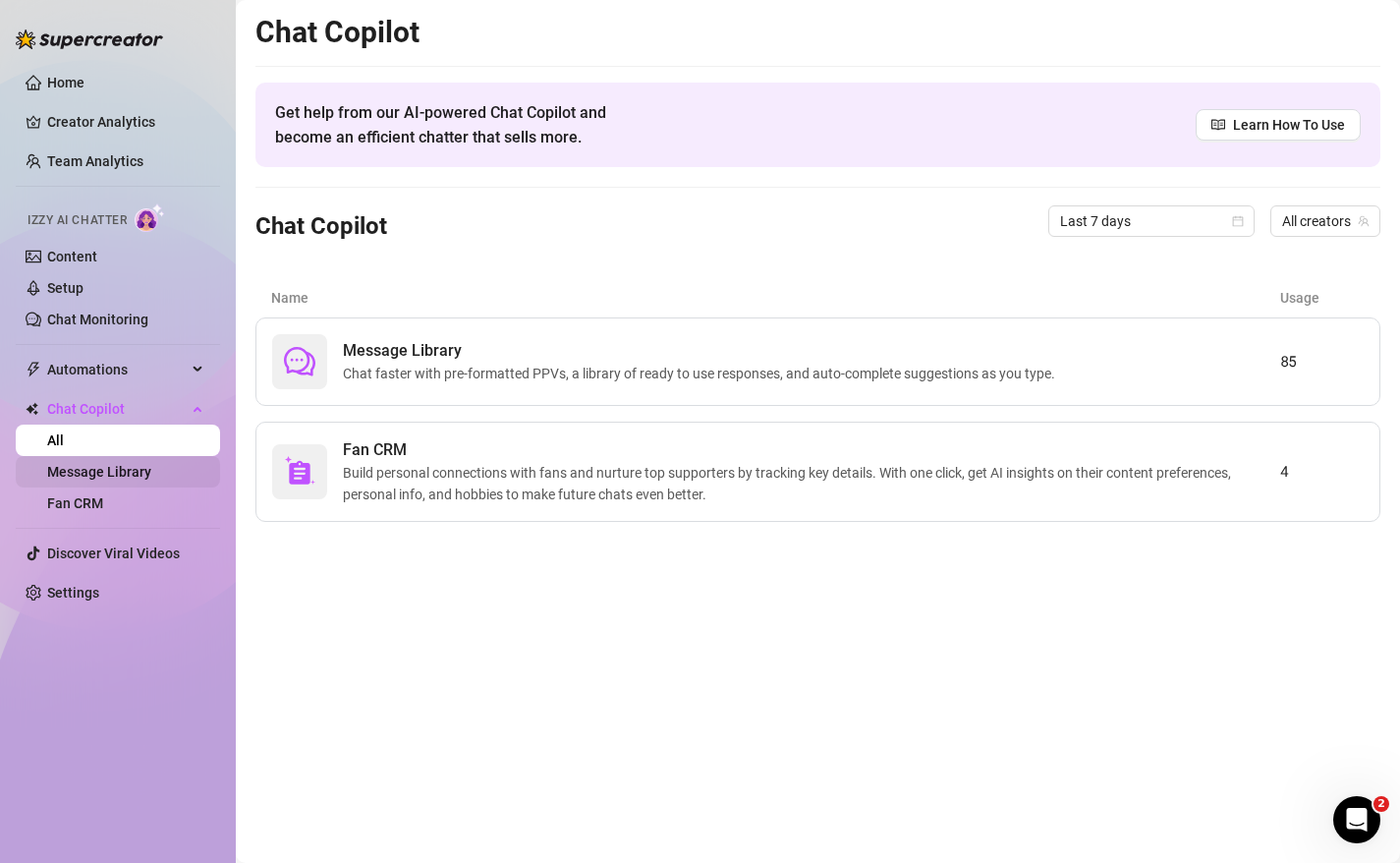  I want to click on a: Settings, so click(72, 593).